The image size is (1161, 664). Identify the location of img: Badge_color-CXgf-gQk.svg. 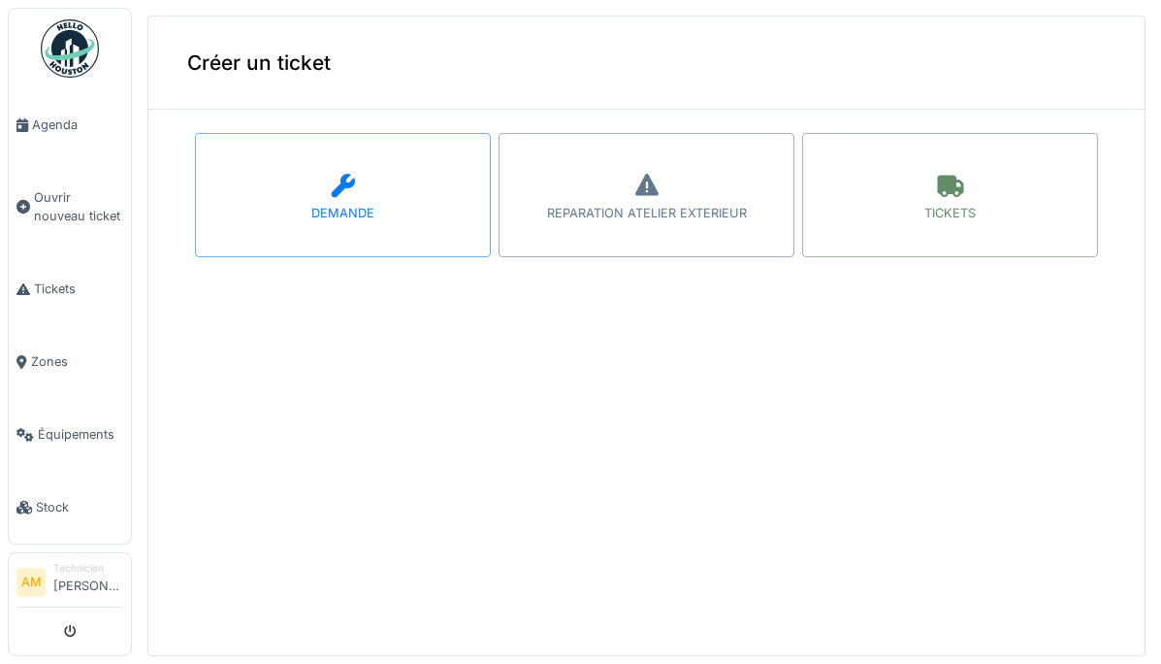
(70, 49).